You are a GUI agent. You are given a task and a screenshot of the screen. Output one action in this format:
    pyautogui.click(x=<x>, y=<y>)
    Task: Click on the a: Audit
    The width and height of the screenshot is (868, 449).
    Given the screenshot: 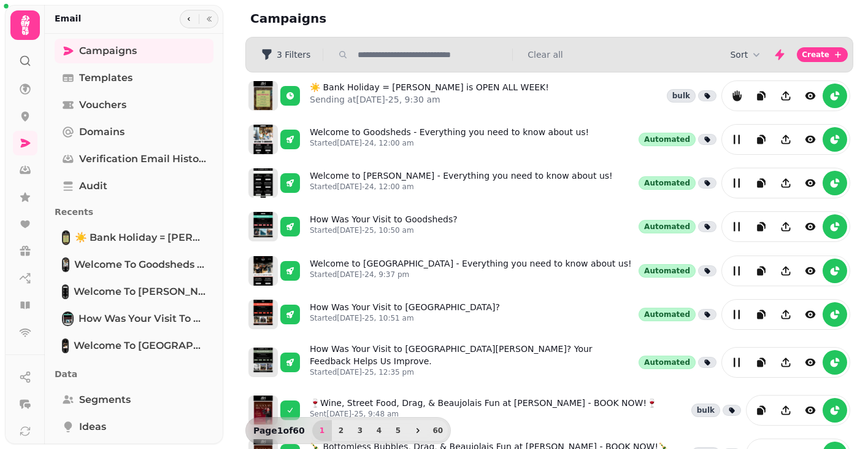 What is the action you would take?
    pyautogui.click(x=134, y=186)
    